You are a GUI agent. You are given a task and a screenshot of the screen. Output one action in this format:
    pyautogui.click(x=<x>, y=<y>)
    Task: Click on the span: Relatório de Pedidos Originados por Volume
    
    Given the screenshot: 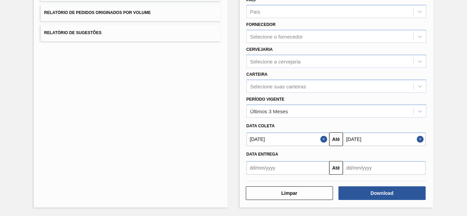 What is the action you would take?
    pyautogui.click(x=97, y=13)
    